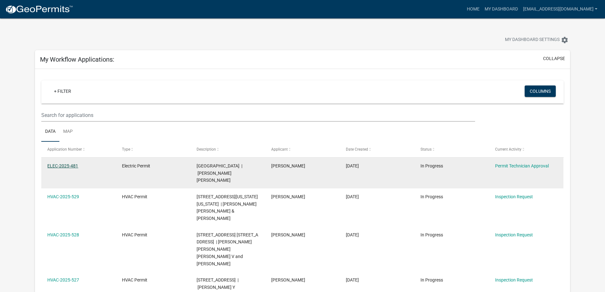 The height and width of the screenshot is (292, 605). I want to click on a: + Filter, so click(63, 91).